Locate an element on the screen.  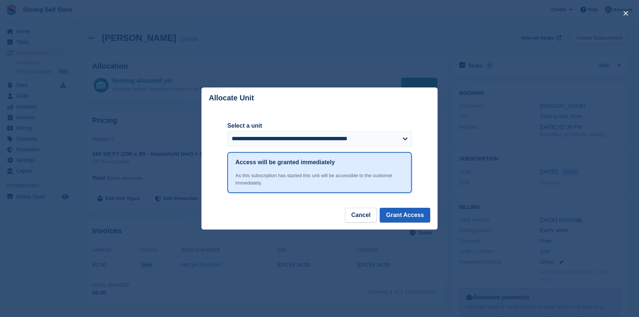
button: close is located at coordinates (626, 13).